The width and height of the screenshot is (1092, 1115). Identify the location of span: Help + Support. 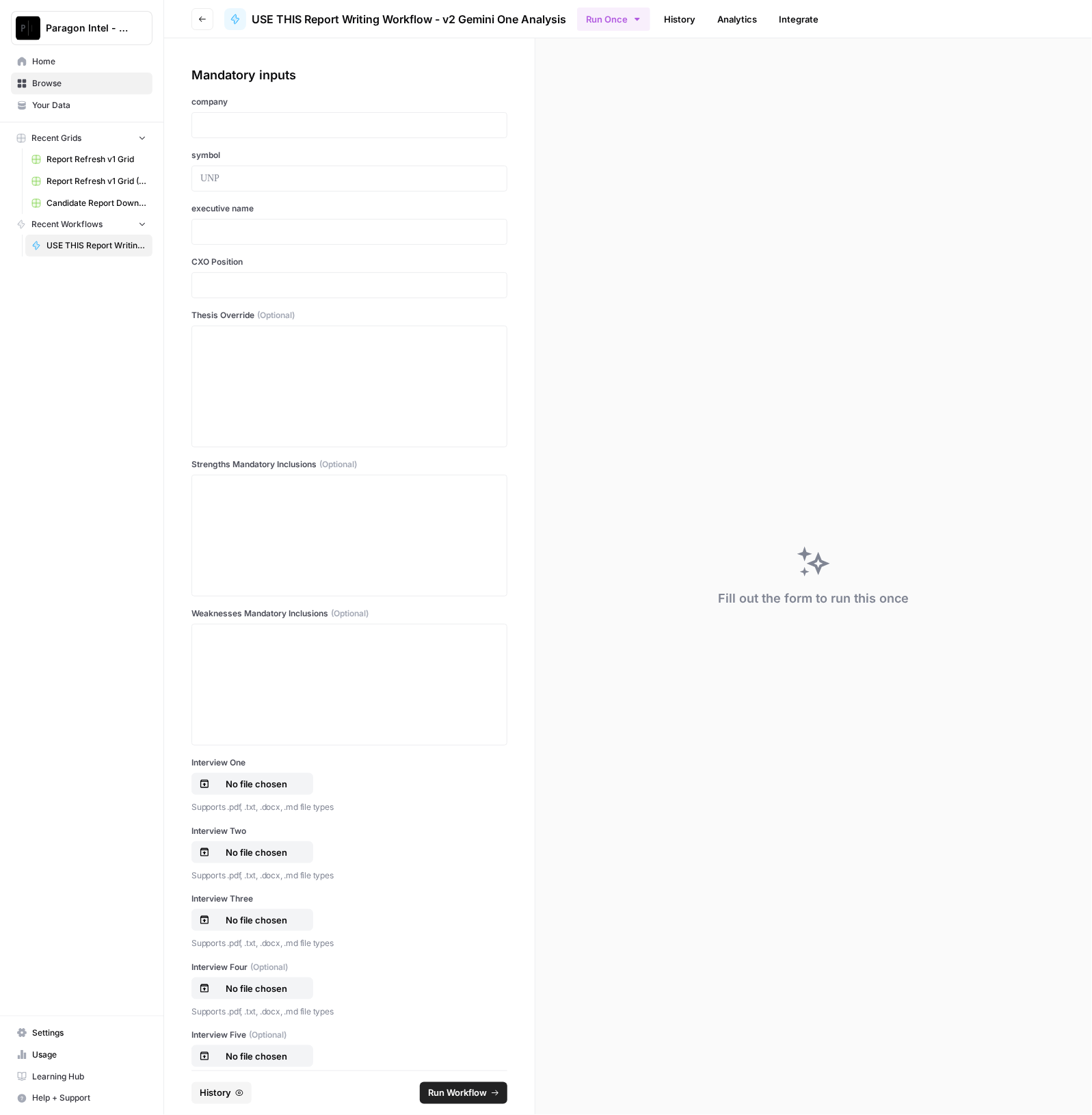
(89, 1099).